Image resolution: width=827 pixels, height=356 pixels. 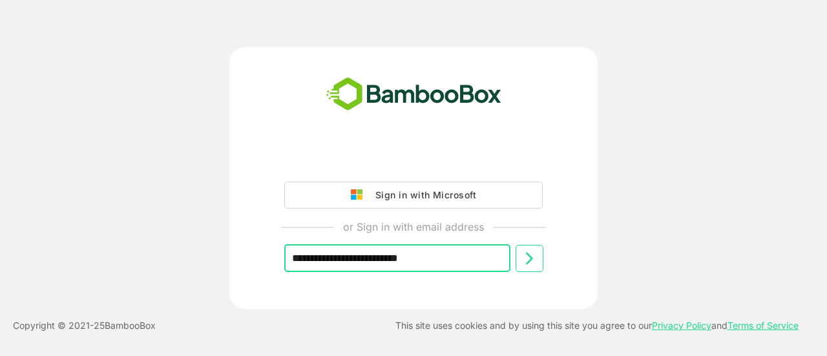 What do you see at coordinates (597, 326) in the screenshot?
I see `p: This site uses cookies and by using this site you agree to our and` at bounding box center [597, 326].